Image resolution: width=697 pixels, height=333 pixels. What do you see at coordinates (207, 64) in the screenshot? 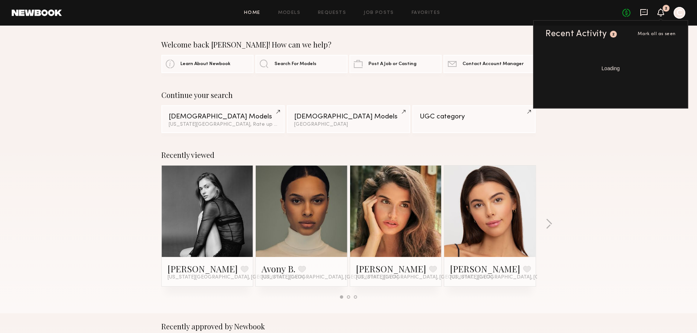
I see `a: Learn About Newbook` at bounding box center [207, 64].